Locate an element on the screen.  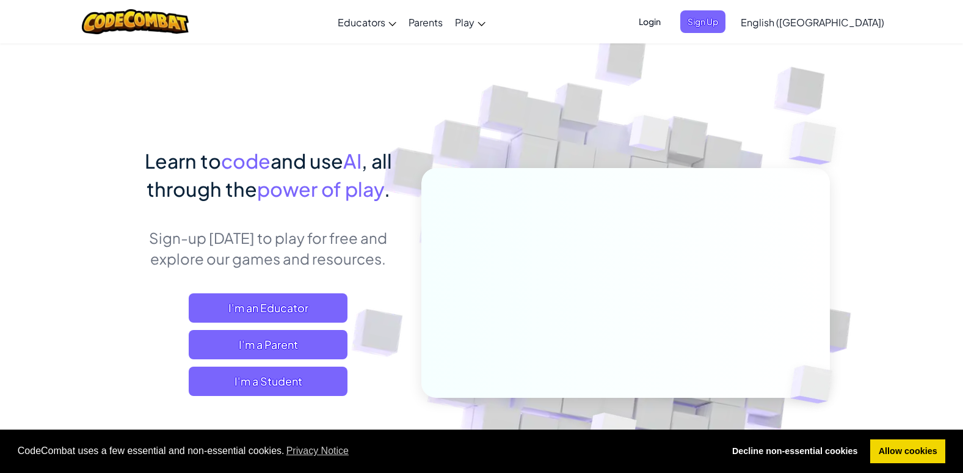
a: allow cookies is located at coordinates (907, 451).